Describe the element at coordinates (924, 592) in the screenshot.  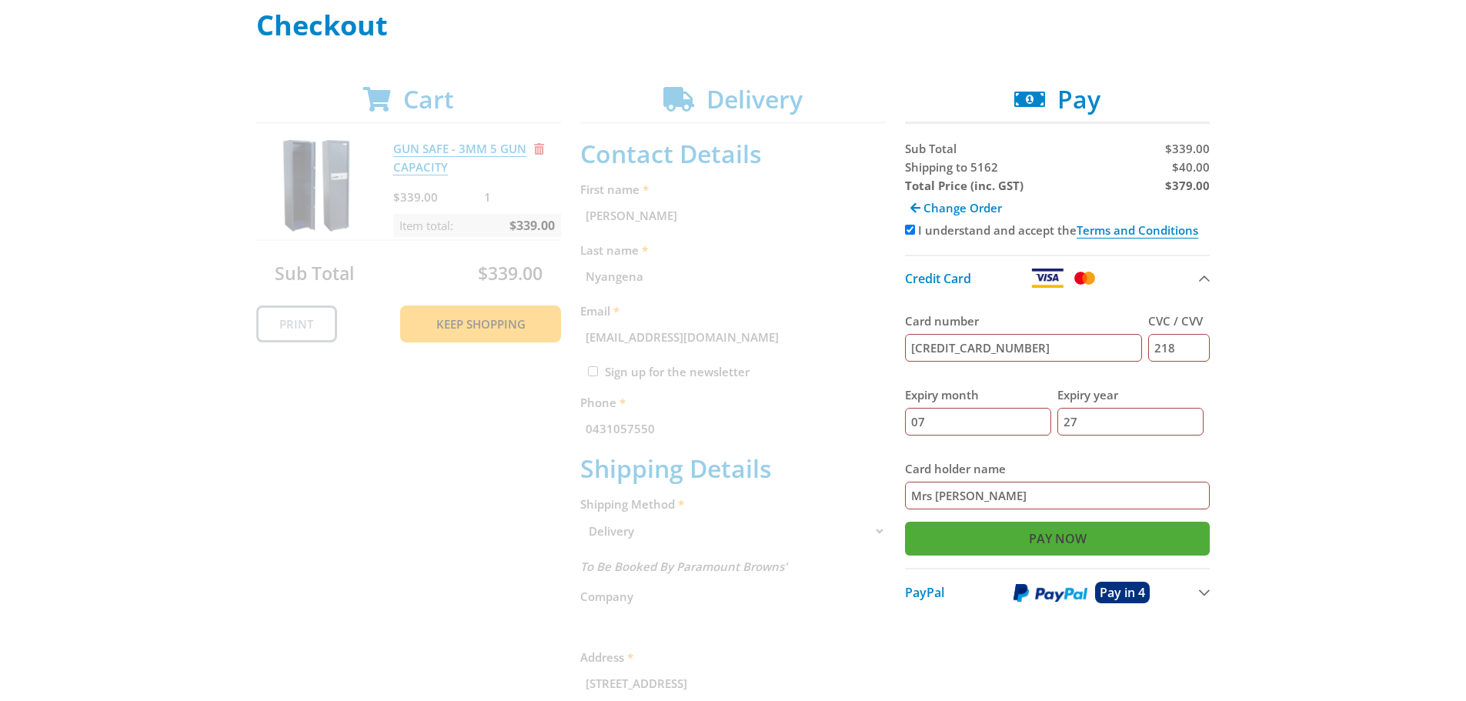
I see `span: PayPal` at that location.